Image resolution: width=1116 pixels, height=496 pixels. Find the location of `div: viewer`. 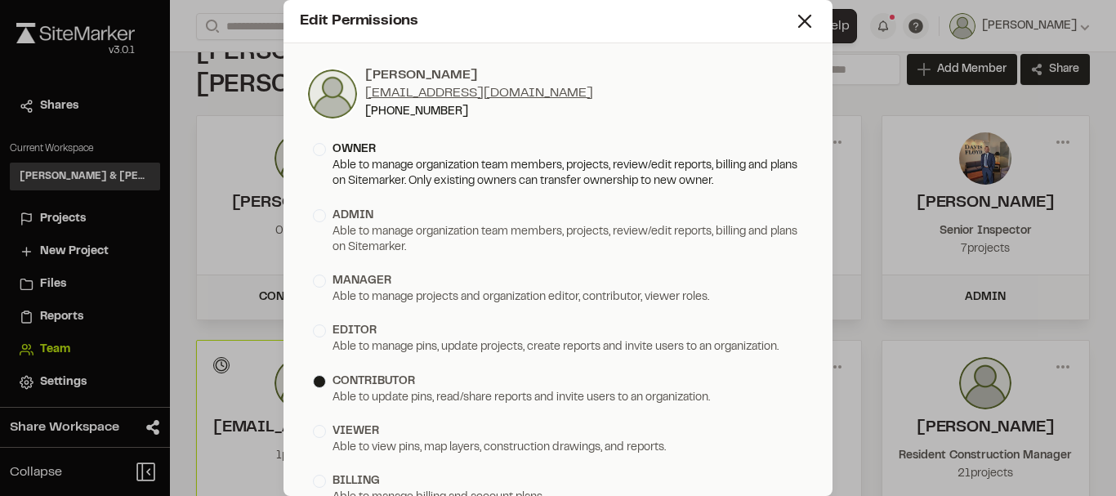

div: viewer is located at coordinates (355, 431).